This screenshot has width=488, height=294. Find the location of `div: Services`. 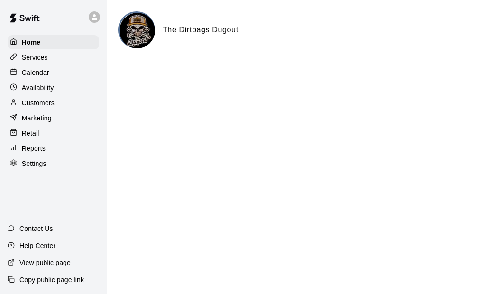

div: Services is located at coordinates (53, 57).